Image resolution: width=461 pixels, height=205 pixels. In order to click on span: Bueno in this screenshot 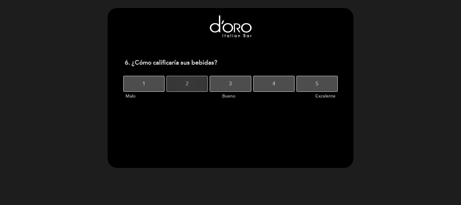, I will do `click(229, 96)`.